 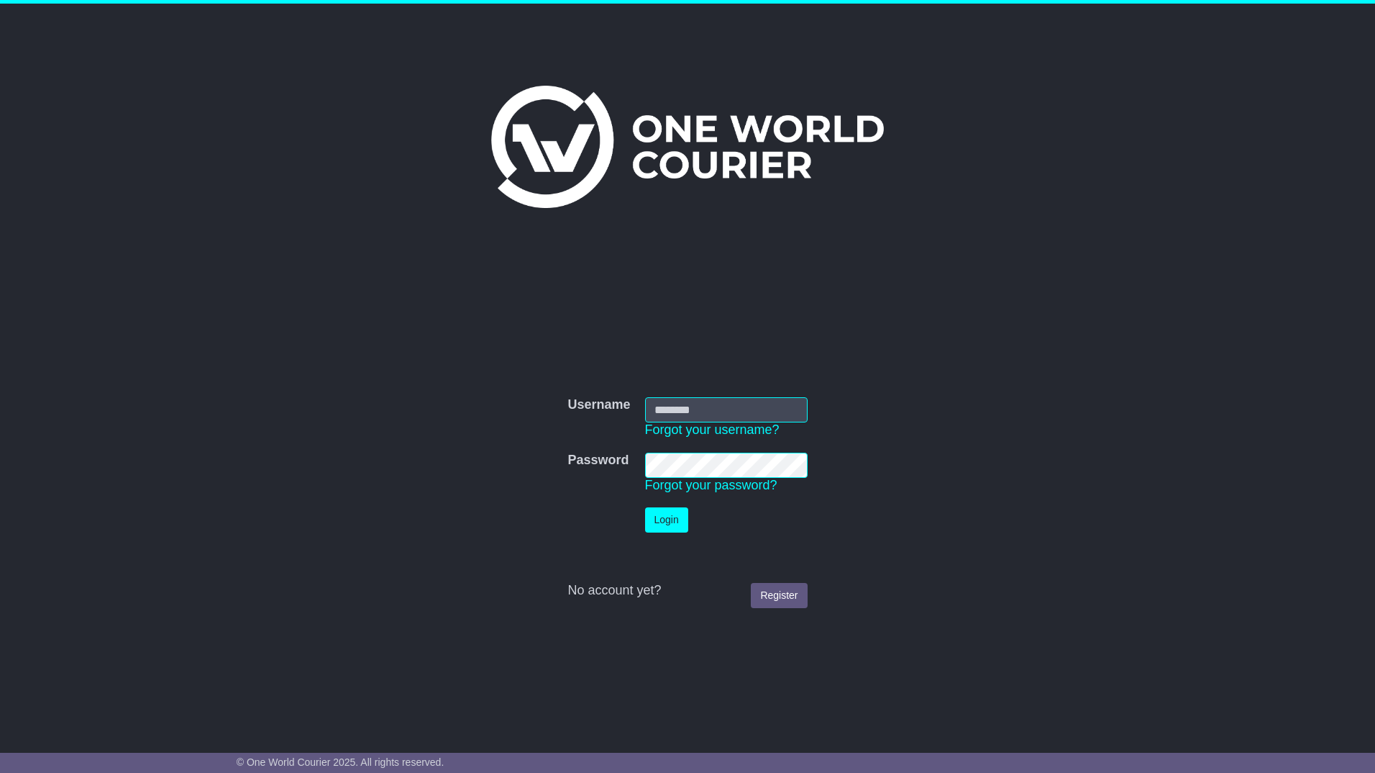 I want to click on a: Forgot your username?, so click(x=712, y=429).